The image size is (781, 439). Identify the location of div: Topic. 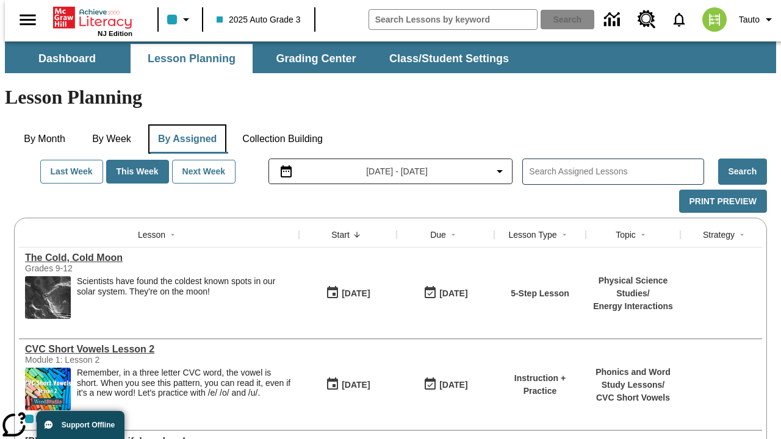
(626, 235).